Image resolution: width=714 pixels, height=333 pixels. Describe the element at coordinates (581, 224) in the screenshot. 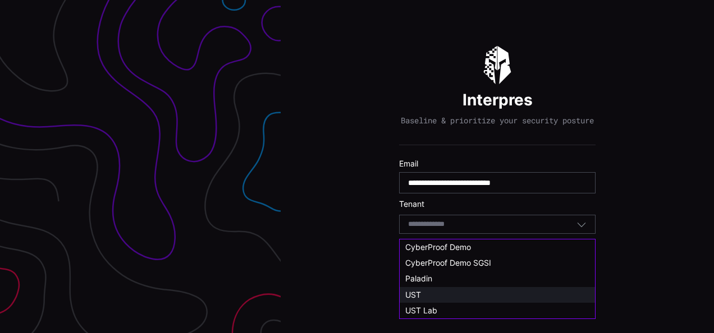

I see `button: Toggle options menu` at that location.